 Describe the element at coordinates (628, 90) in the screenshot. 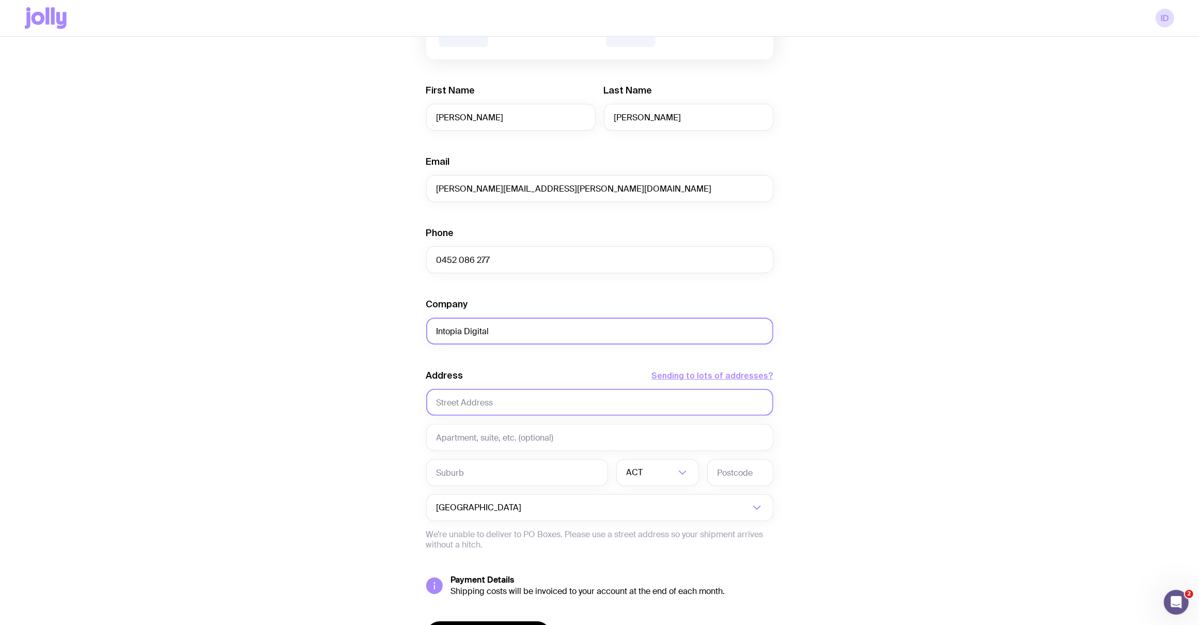

I see `label: Last Name` at that location.